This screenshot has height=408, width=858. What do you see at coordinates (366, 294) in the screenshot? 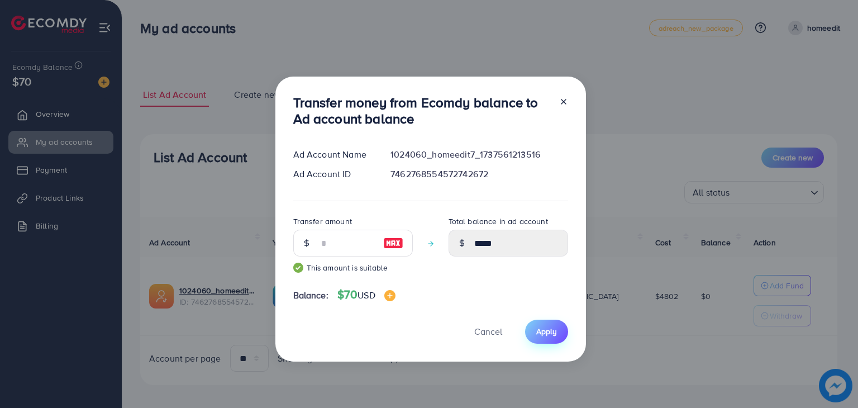
I see `h4: $70` at bounding box center [366, 294].